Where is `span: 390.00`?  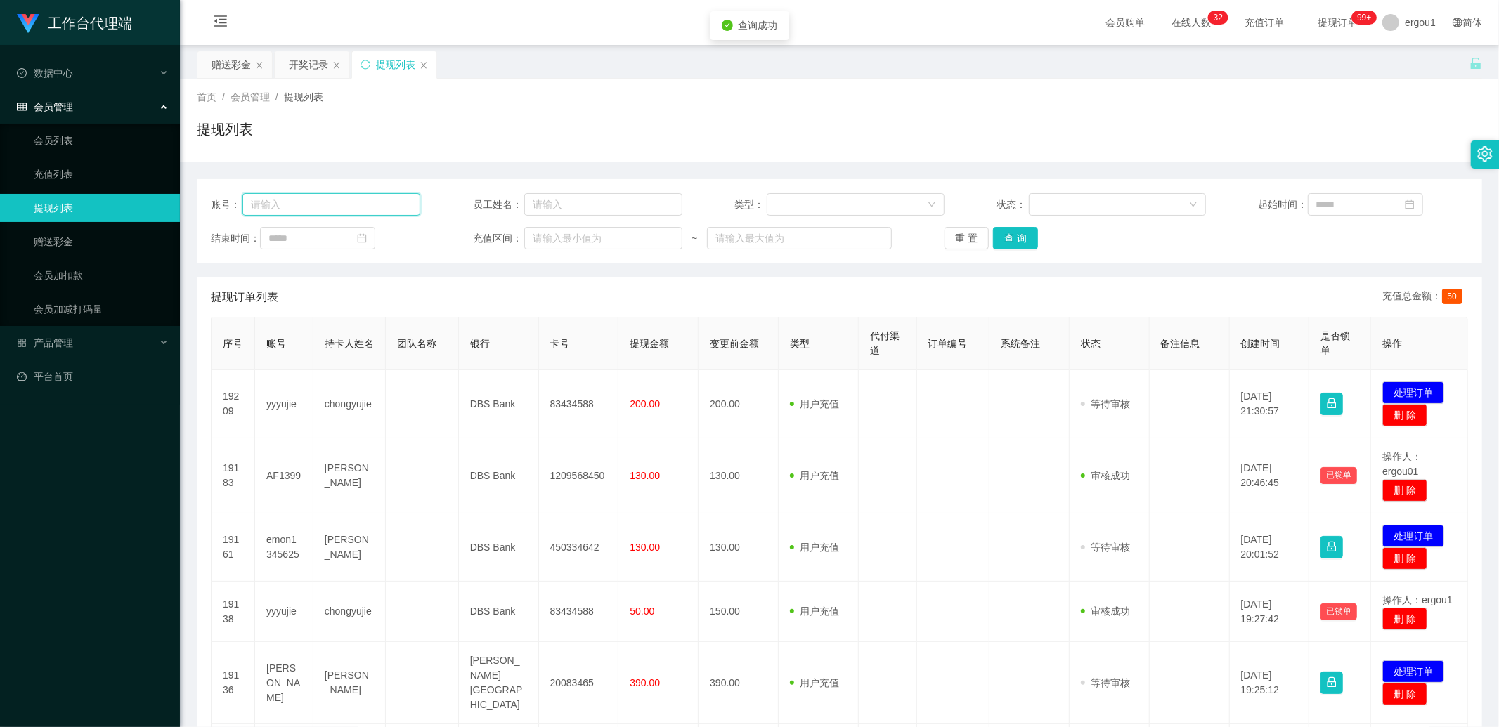 span: 390.00 is located at coordinates (645, 683).